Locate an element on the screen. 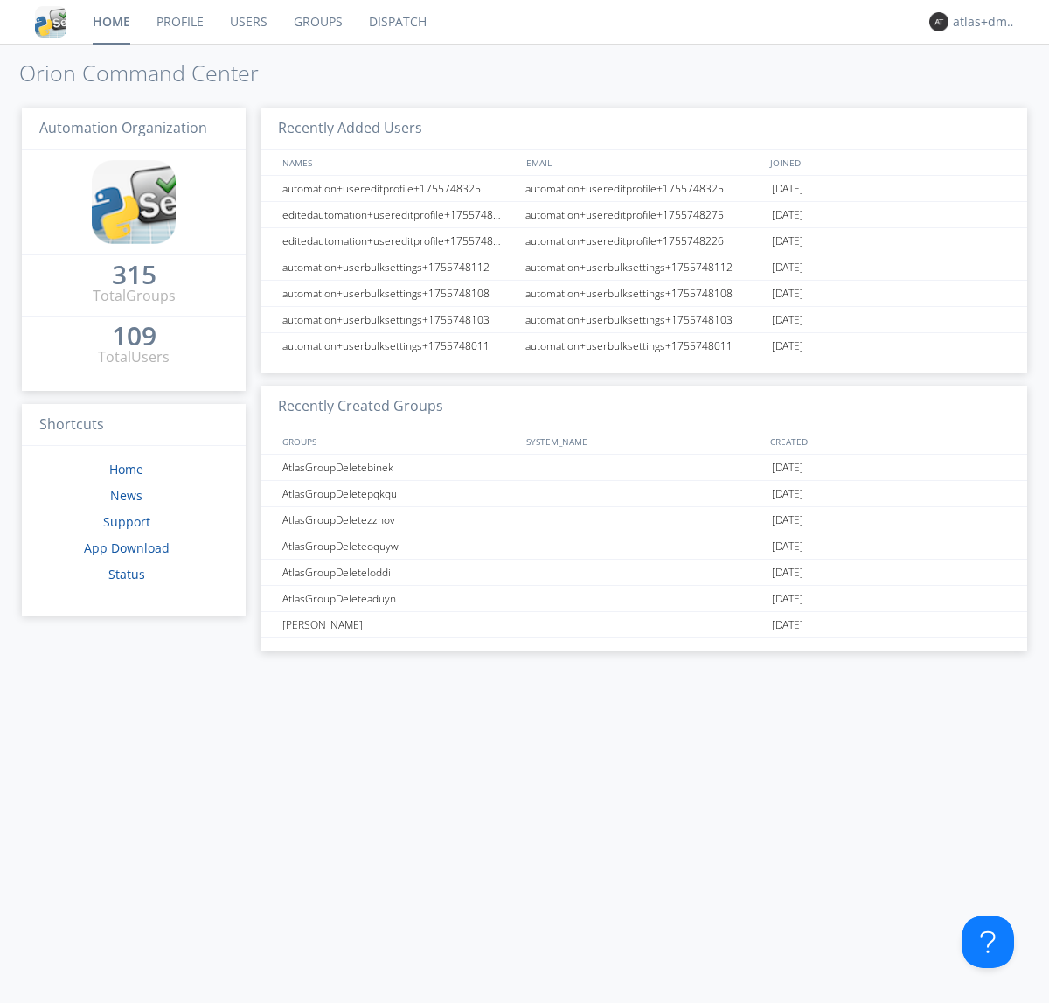 The height and width of the screenshot is (1003, 1049). a: 315 is located at coordinates (134, 275).